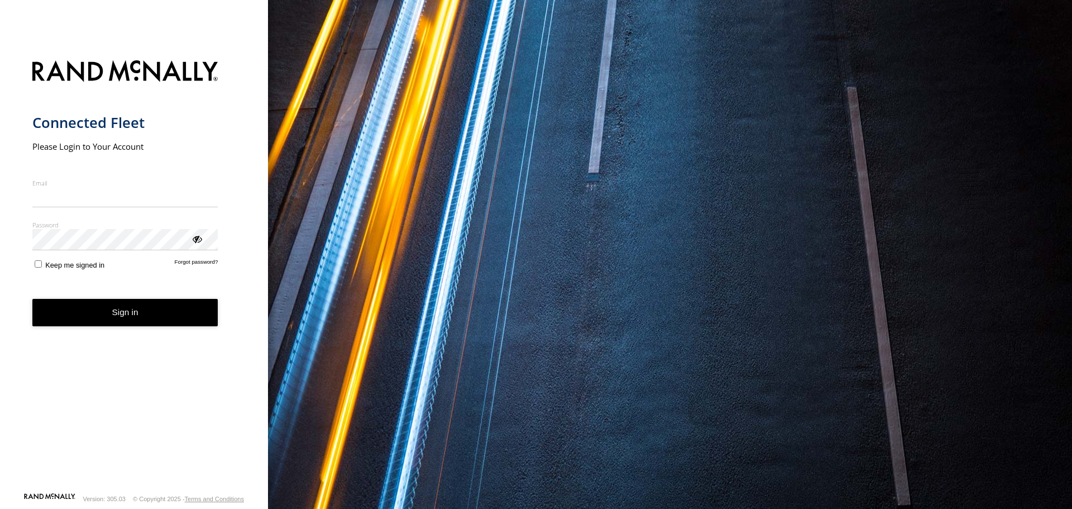  I want to click on span: Keep me signed in, so click(75, 265).